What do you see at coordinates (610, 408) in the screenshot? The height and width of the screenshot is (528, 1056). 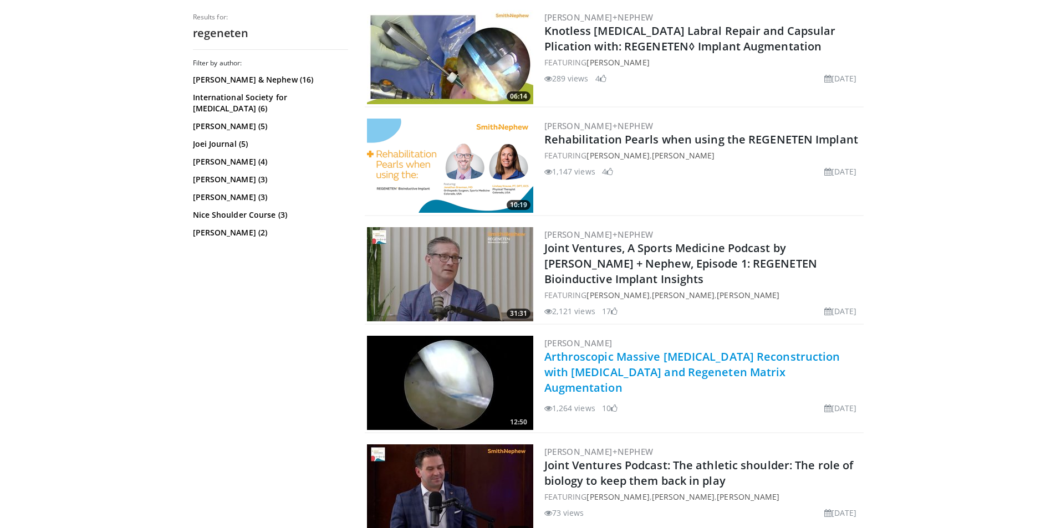 I see `li: 10` at bounding box center [610, 408].